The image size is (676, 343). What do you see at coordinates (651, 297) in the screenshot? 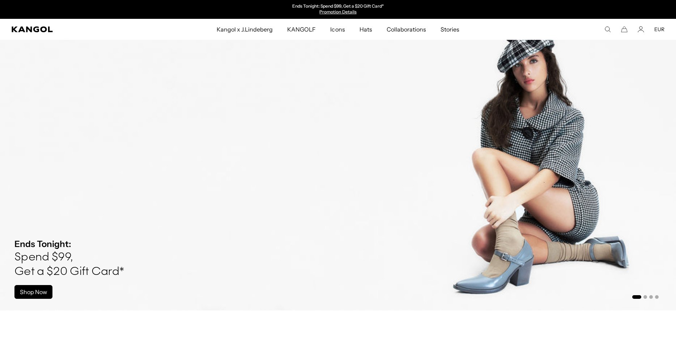
I see `button: Go to slide 3` at bounding box center [651, 297].